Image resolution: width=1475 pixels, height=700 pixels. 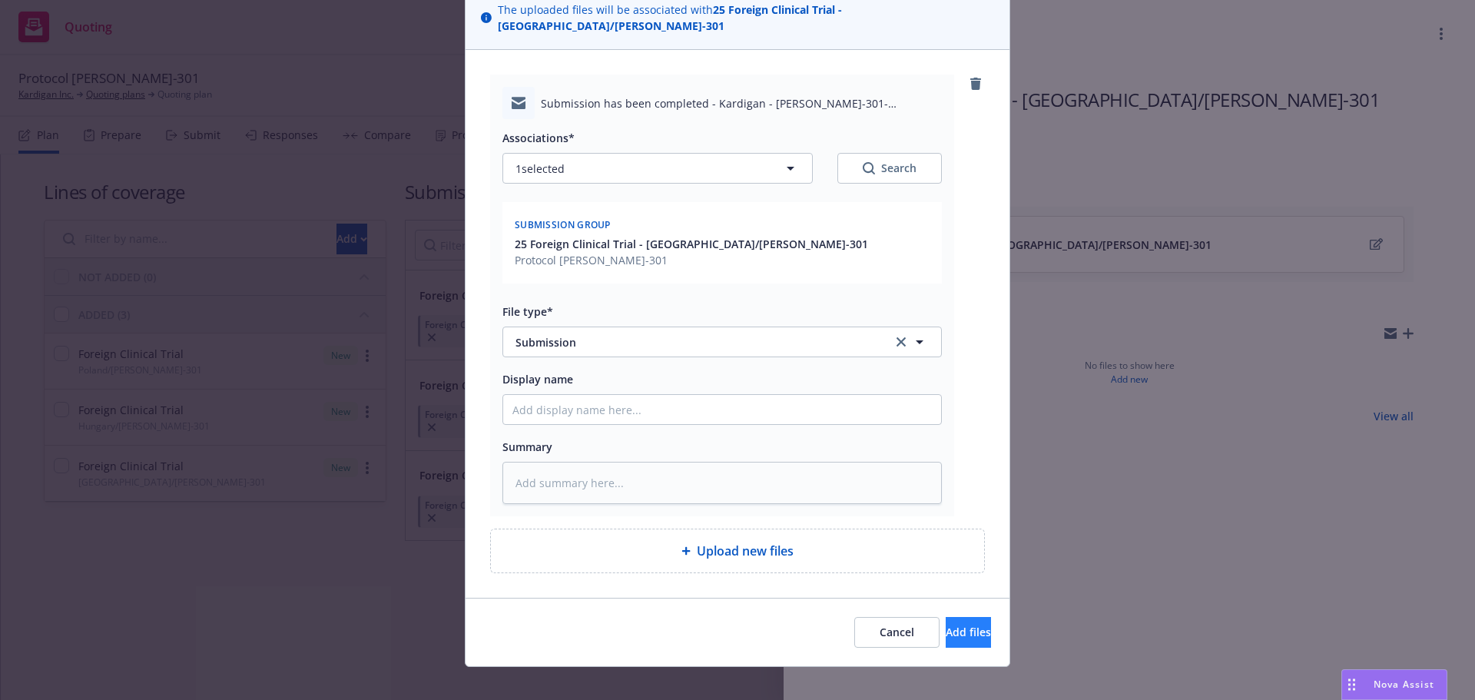 What do you see at coordinates (722, 342) in the screenshot?
I see `button: Submissionclear selection` at bounding box center [722, 342].